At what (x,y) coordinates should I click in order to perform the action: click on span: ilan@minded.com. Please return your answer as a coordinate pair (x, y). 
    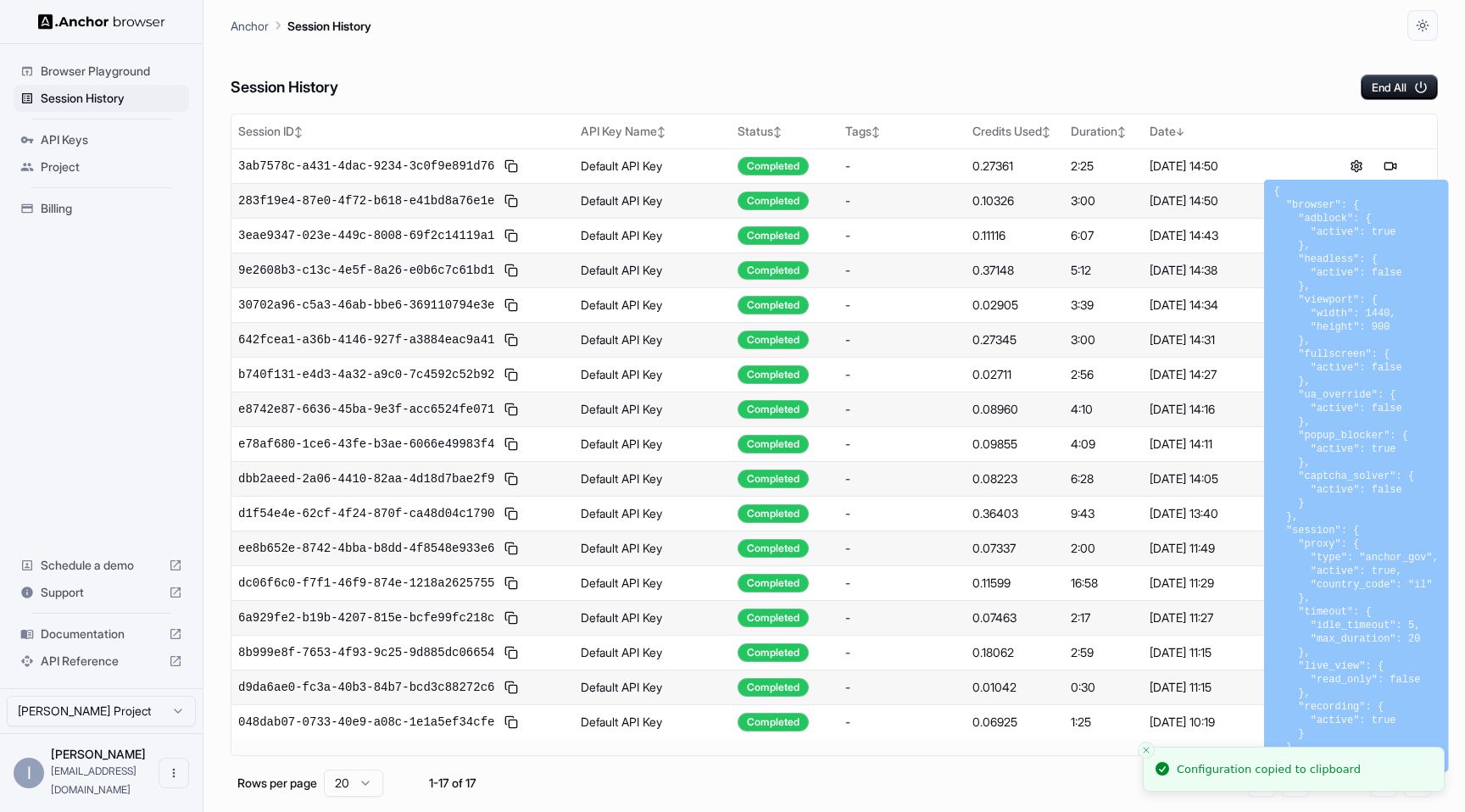
    Looking at the image, I should click on (94, 780).